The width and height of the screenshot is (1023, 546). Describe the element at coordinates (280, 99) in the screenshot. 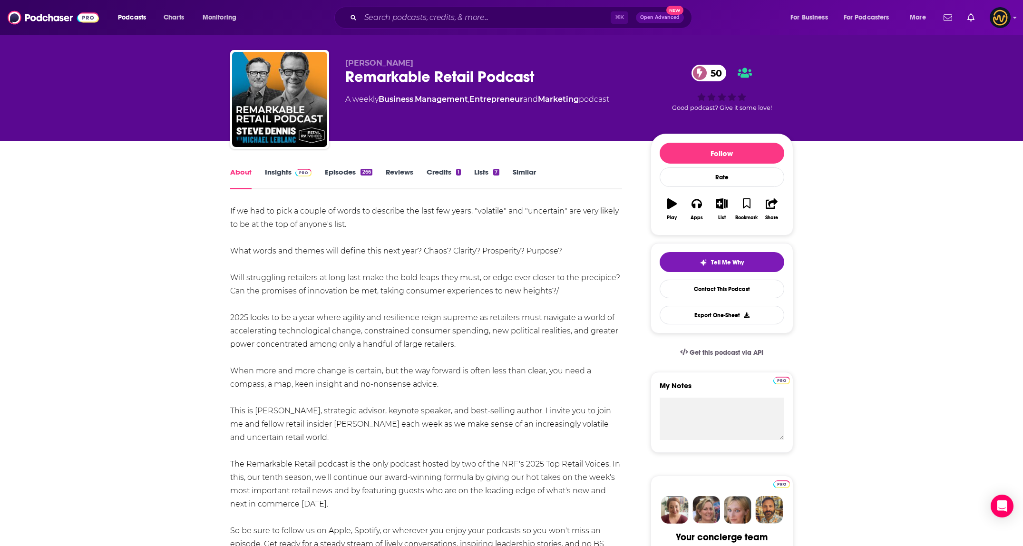

I see `a: Remarkable Retail Podcast` at that location.